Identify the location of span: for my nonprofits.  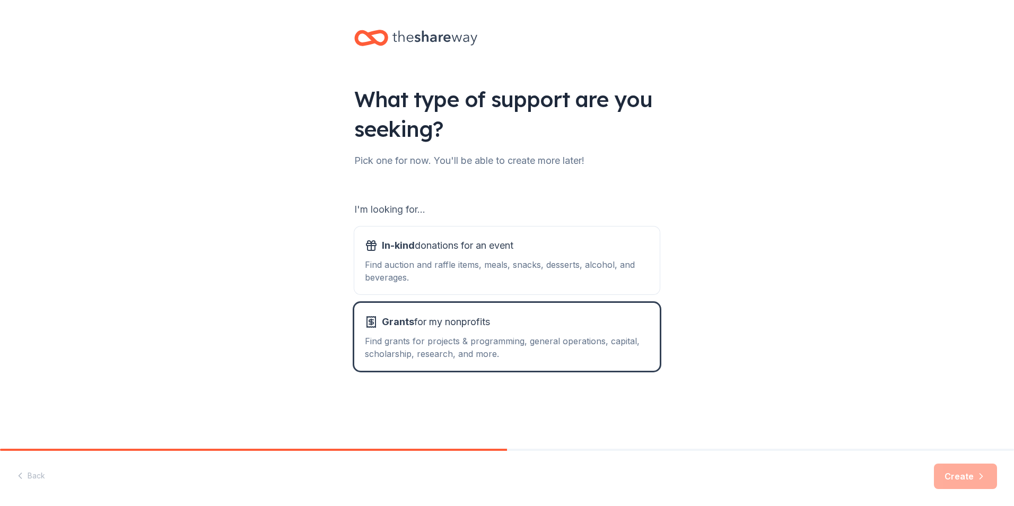
(436, 322).